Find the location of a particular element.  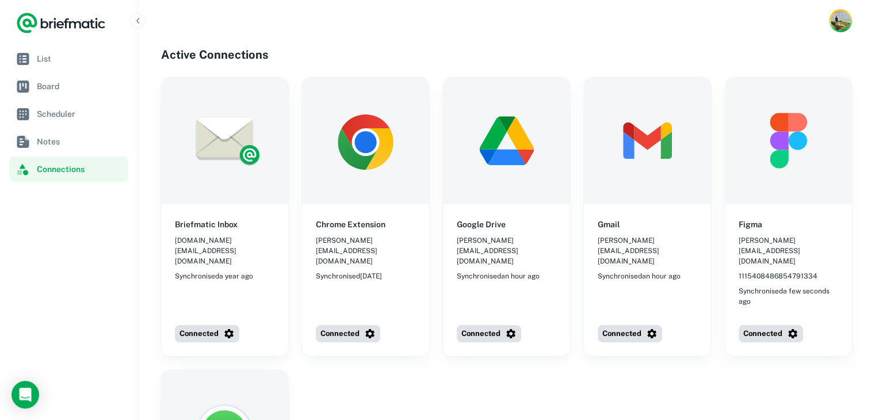

span: 1115408486854791334 is located at coordinates (777, 276).